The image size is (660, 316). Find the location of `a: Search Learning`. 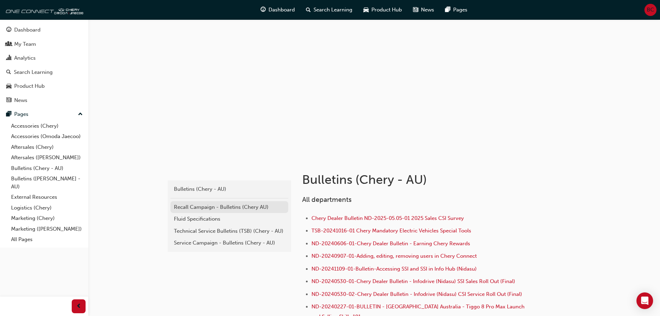

a: Search Learning is located at coordinates (44, 72).